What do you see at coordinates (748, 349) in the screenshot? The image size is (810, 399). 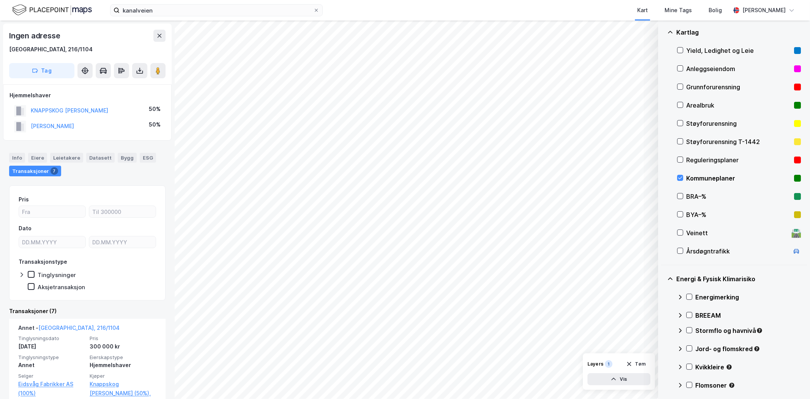 I see `div: Jord- og flomskred` at bounding box center [748, 349].